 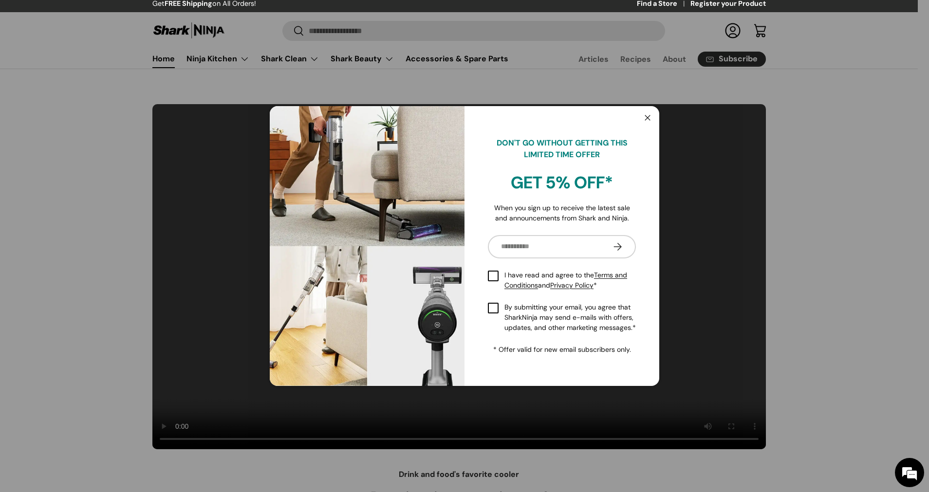 What do you see at coordinates (562, 213) in the screenshot?
I see `p: When you sign up to receive the latest sale and announcements from Shark and Ninja.` at bounding box center [562, 213].